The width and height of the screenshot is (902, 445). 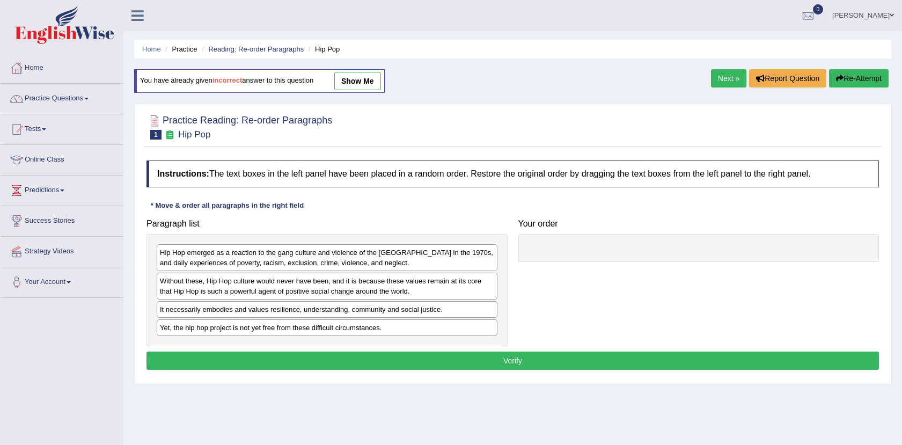 What do you see at coordinates (227, 206) in the screenshot?
I see `div: * Move & order all paragraphs in the right field` at bounding box center [227, 206].